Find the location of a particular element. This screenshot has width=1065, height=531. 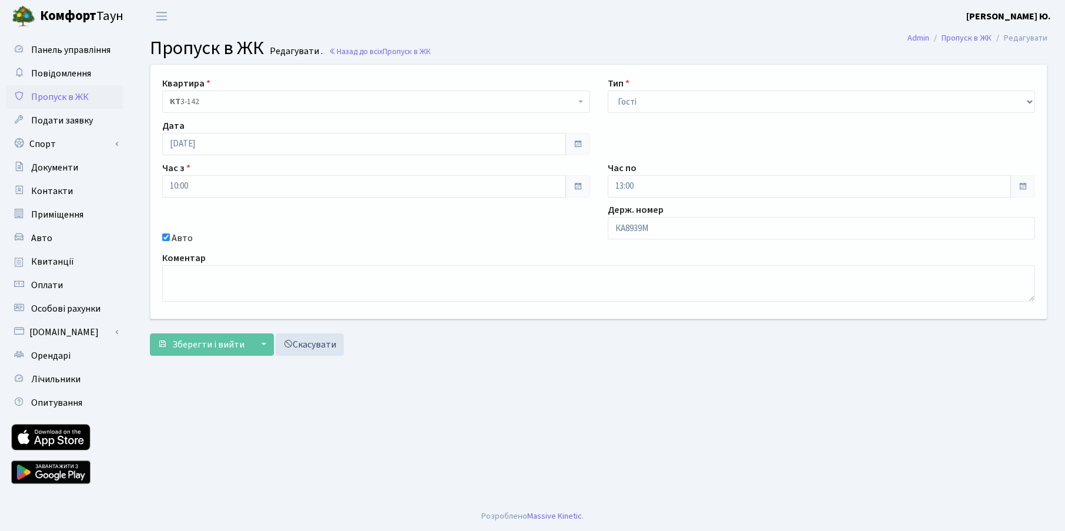

span: Подати заявку is located at coordinates (62, 121).